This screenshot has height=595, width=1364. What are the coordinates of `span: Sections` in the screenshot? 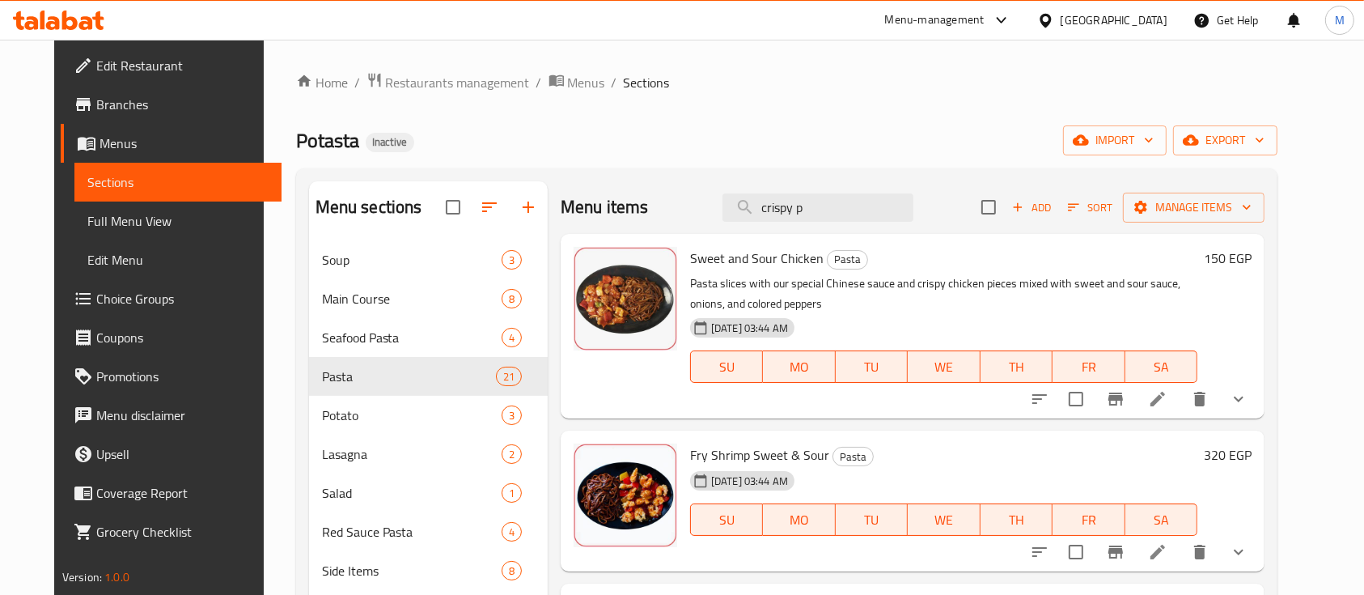 It's located at (178, 182).